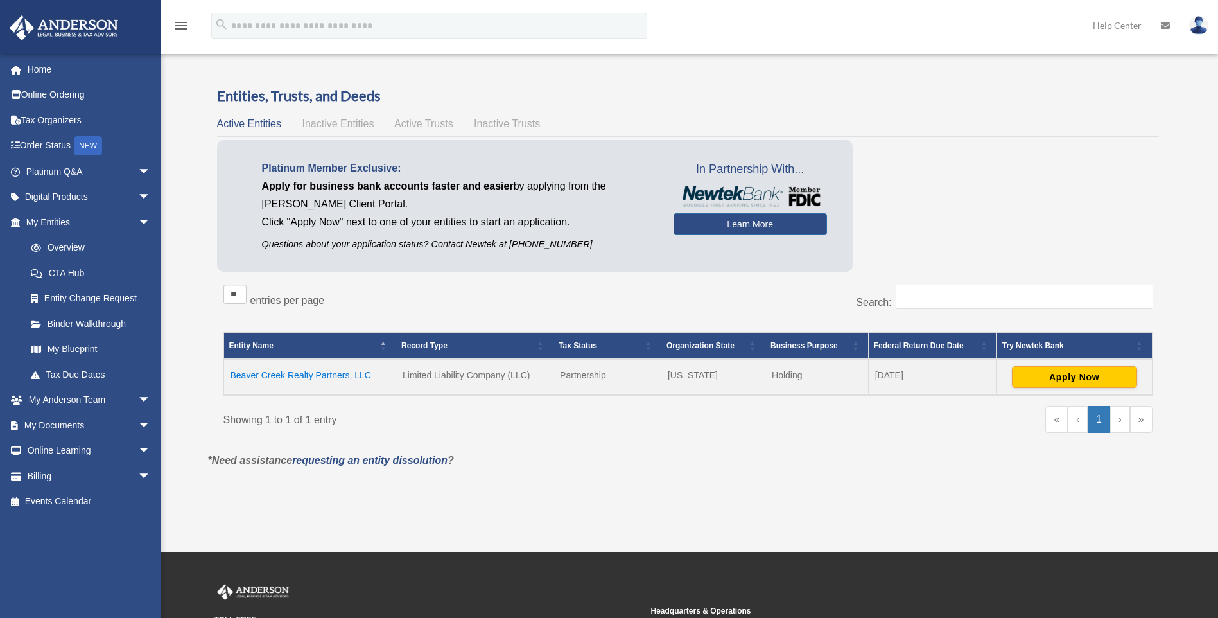  Describe the element at coordinates (89, 171) in the screenshot. I see `a: Platinum Q&Aarrow_drop_down` at that location.